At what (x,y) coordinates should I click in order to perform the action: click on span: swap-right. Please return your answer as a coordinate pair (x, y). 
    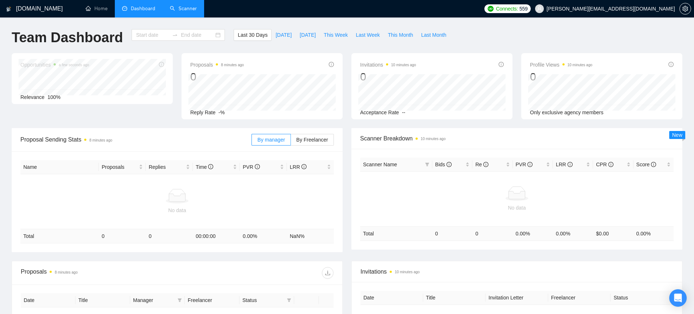
    Looking at the image, I should click on (175, 35).